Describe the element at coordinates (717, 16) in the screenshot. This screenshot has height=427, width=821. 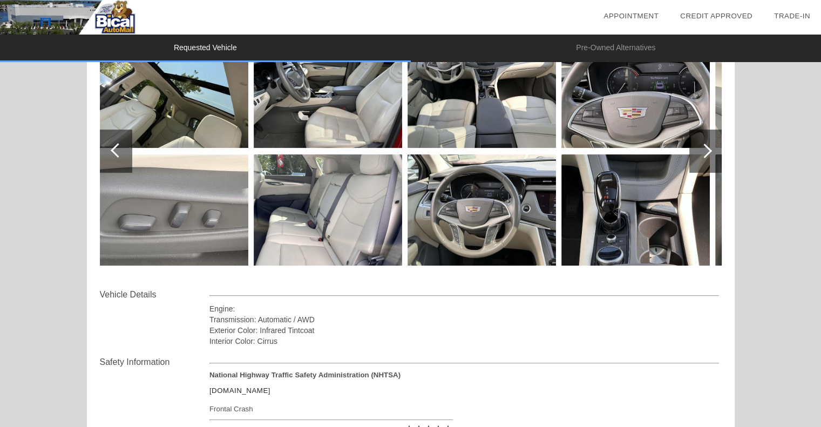
I see `a: Credit Approved` at that location.